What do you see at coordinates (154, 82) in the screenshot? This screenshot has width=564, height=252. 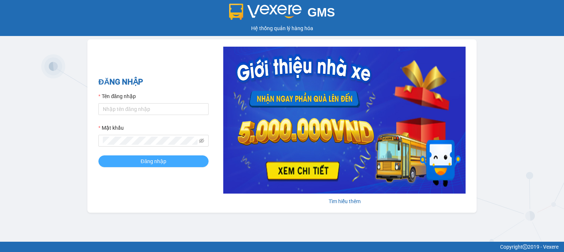 I see `h2: ĐĂNG NHẬP` at bounding box center [154, 82].